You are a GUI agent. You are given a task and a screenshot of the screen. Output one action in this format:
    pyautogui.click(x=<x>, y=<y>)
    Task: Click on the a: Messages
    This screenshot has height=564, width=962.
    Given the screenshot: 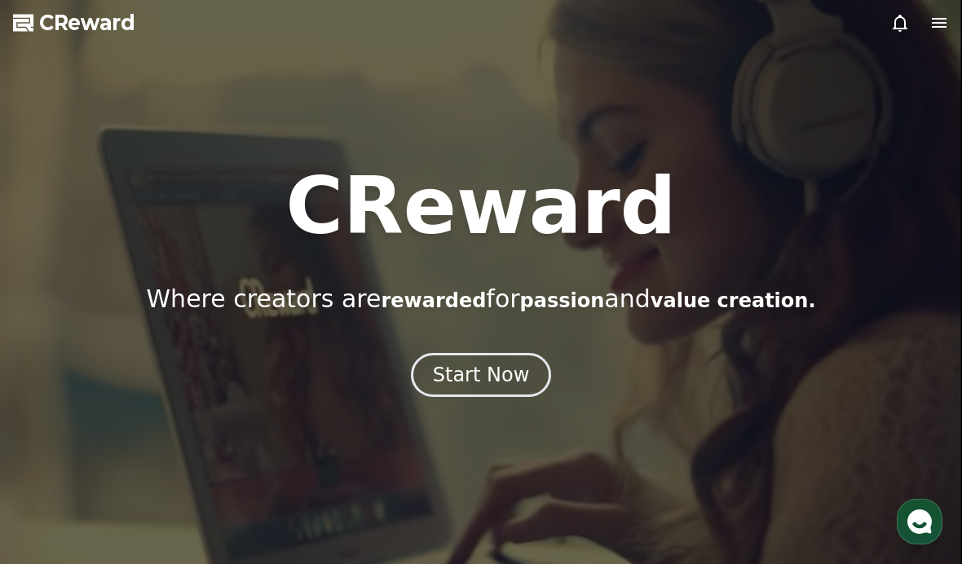 What is the action you would take?
    pyautogui.click(x=159, y=449)
    